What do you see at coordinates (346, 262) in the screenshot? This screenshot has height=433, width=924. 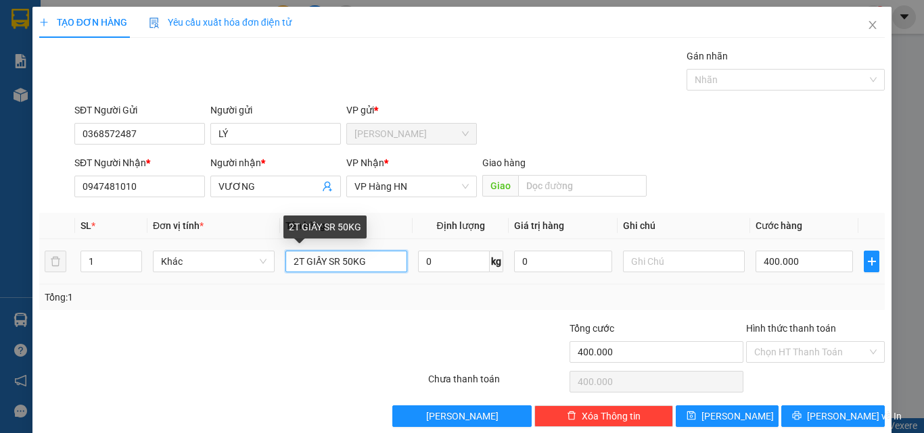 I see `input: VD: Bàn, Ghế` at bounding box center [346, 262].